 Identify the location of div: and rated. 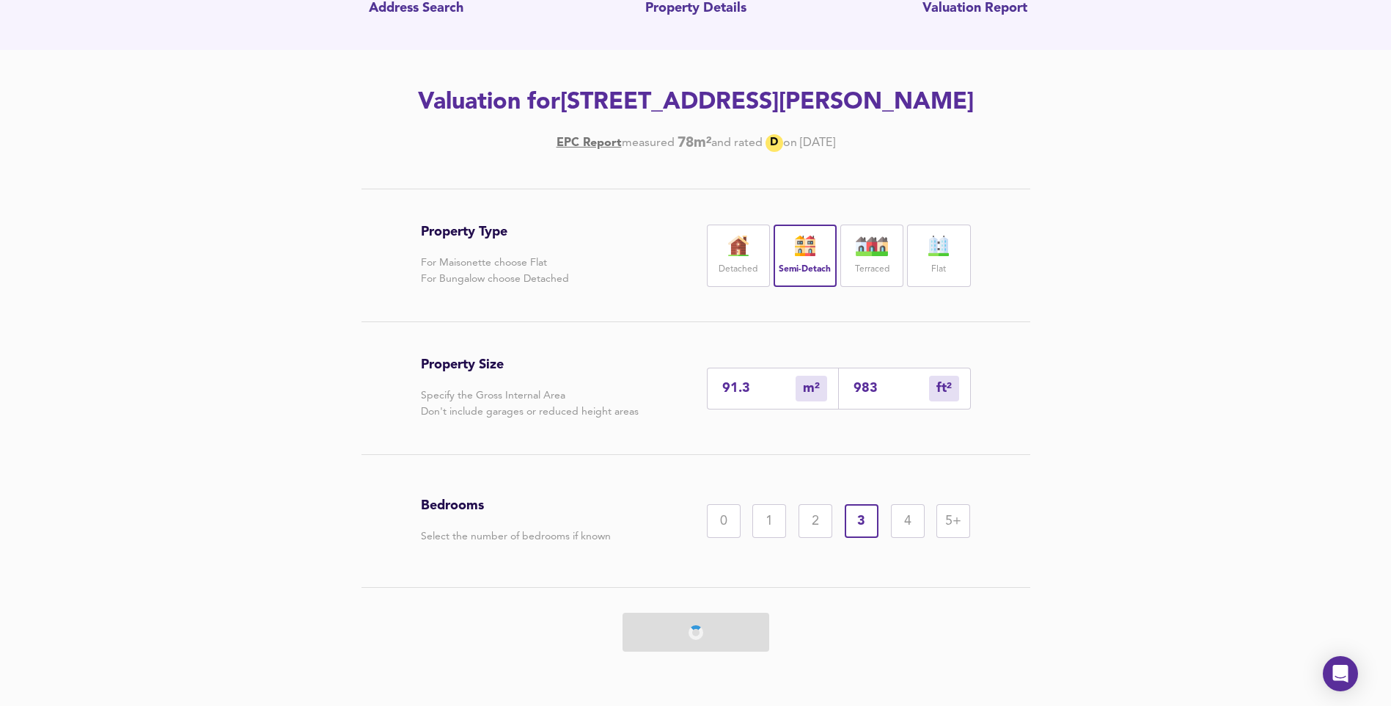
(737, 143).